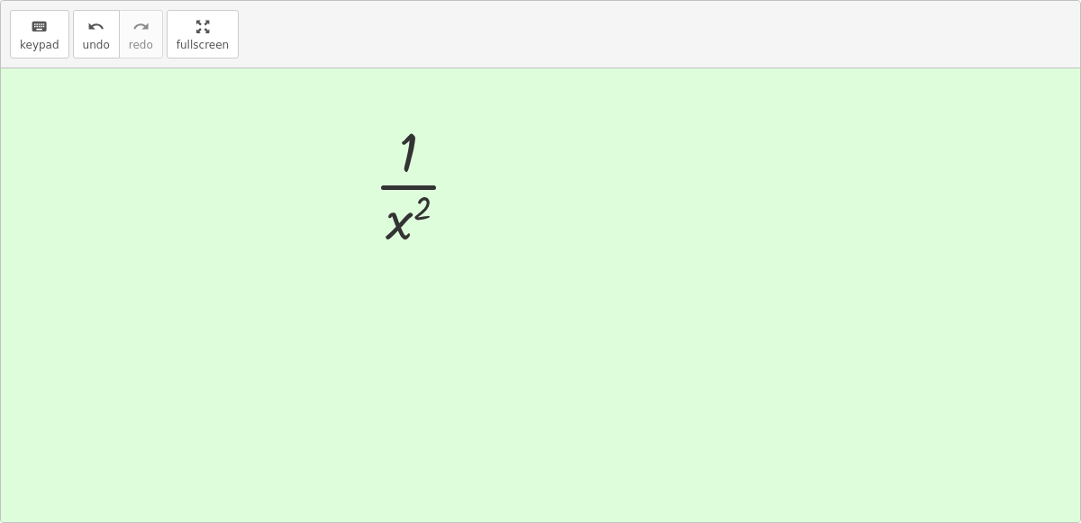 This screenshot has width=1081, height=523. I want to click on span: undo, so click(96, 45).